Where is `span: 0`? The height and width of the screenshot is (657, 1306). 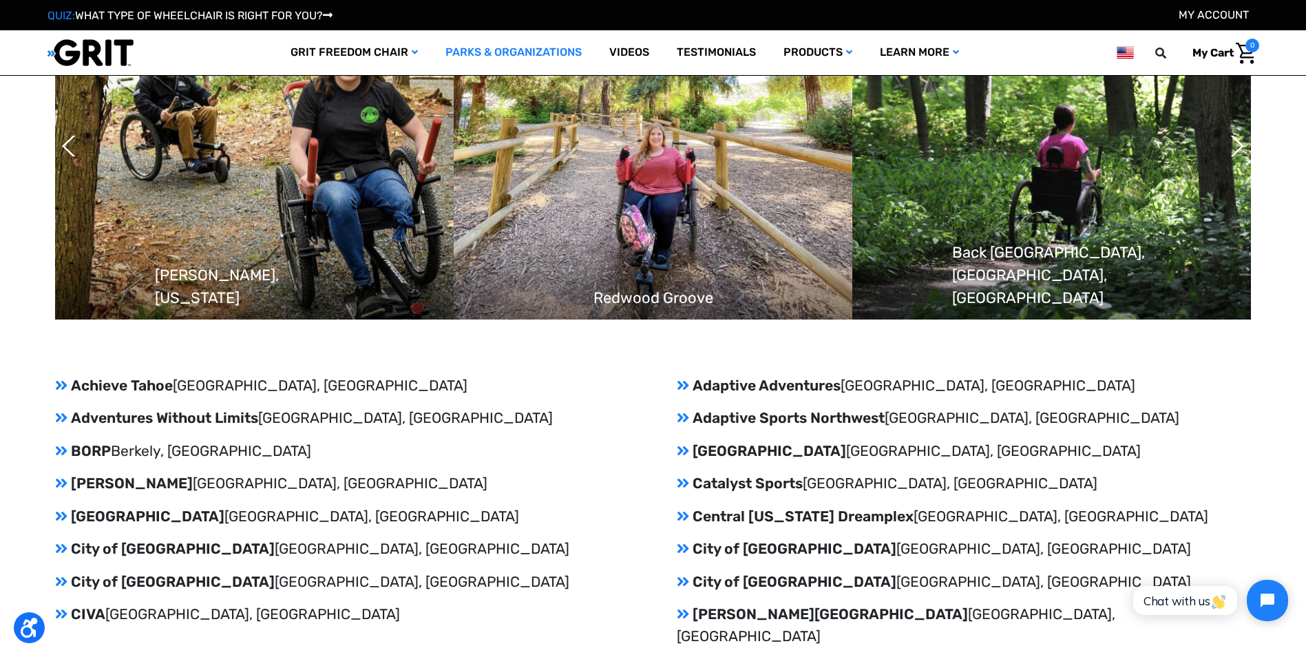 span: 0 is located at coordinates (1252, 45).